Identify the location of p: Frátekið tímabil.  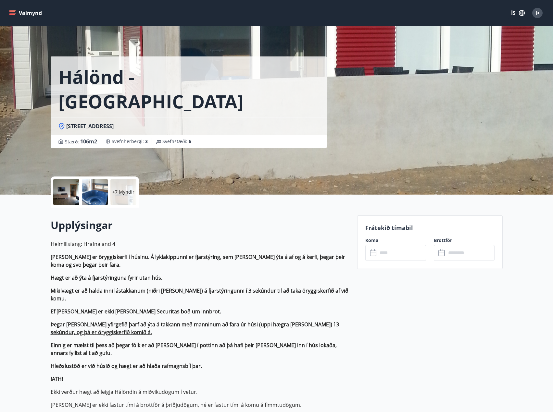
(430, 228).